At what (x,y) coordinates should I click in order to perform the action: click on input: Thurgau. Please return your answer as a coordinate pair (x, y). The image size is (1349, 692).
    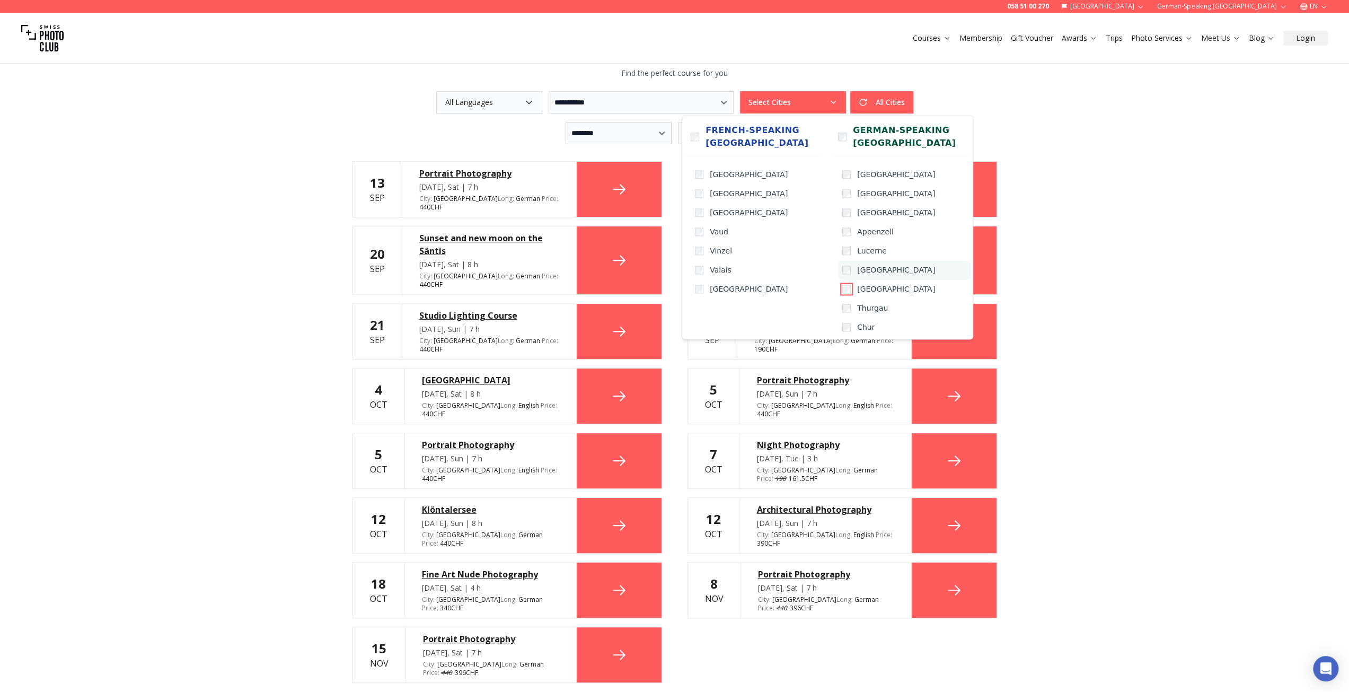
    Looking at the image, I should click on (847, 308).